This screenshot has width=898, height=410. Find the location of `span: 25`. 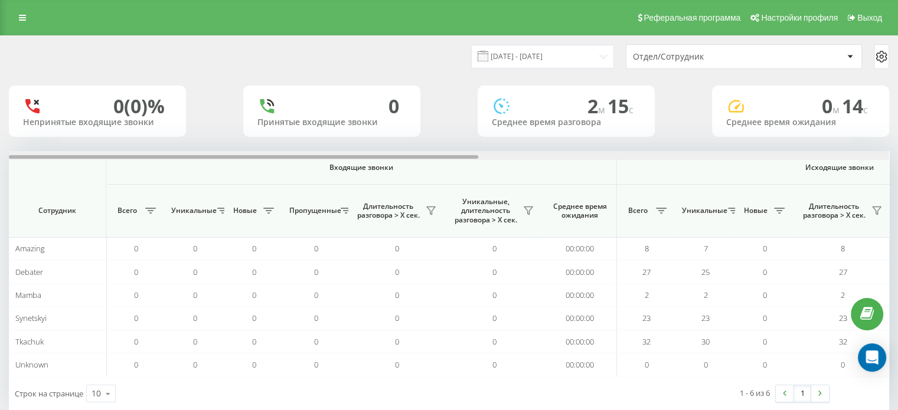

span: 25 is located at coordinates (705, 272).